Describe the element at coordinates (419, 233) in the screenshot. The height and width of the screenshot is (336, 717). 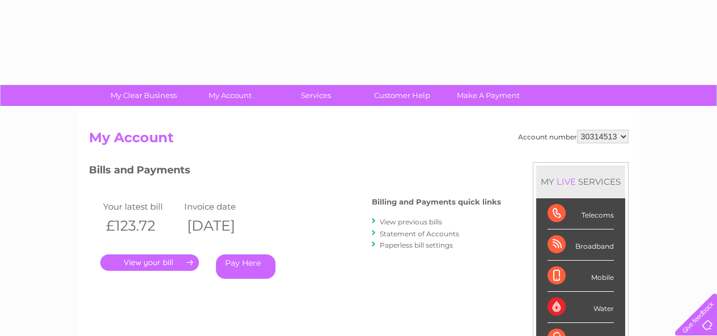
I see `a: Statement of Accounts` at that location.